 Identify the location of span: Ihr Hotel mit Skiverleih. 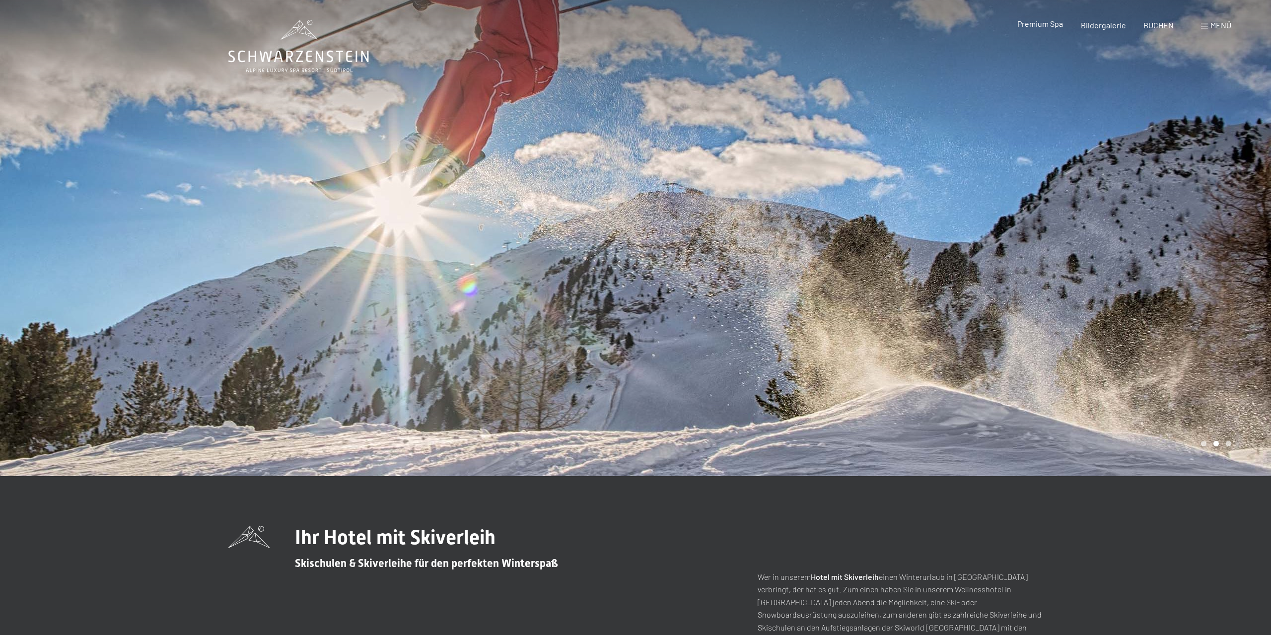
(395, 537).